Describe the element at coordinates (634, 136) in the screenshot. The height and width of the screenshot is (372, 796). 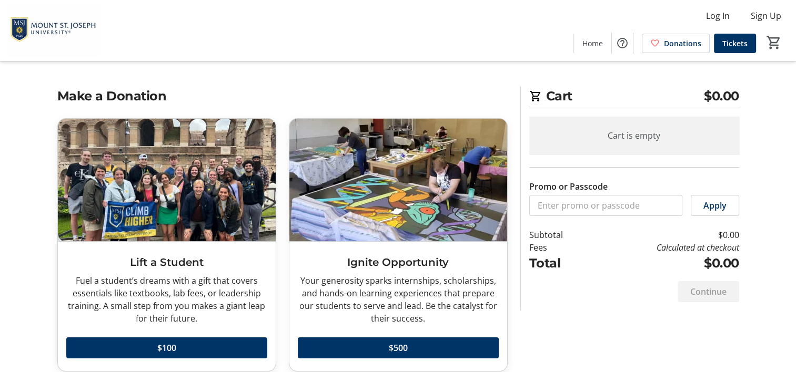
I see `div: Cart is empty` at that location.